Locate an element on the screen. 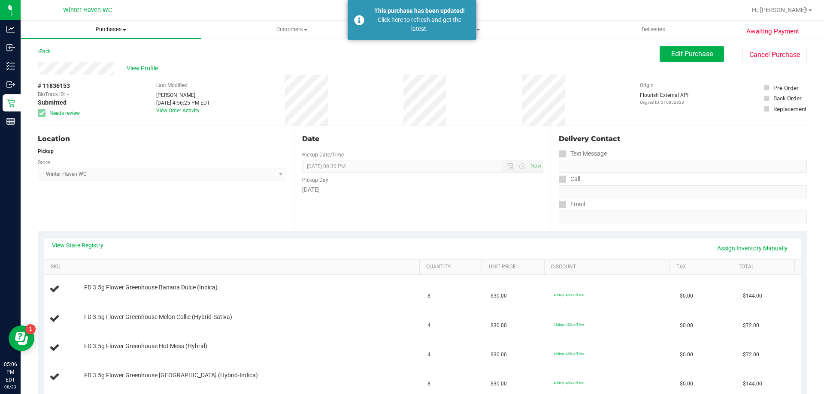  span: View Profile is located at coordinates (144, 68).